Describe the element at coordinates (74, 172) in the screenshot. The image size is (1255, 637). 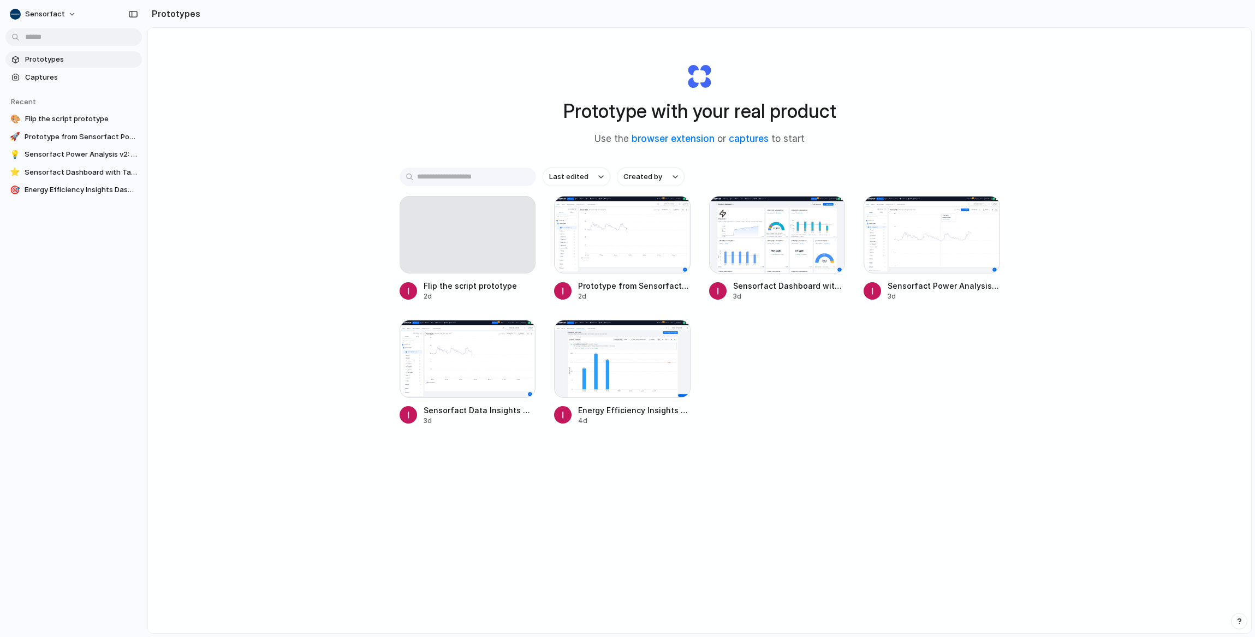
I see `a: ⭐Sensorfact Dashboard with Target Line` at that location.